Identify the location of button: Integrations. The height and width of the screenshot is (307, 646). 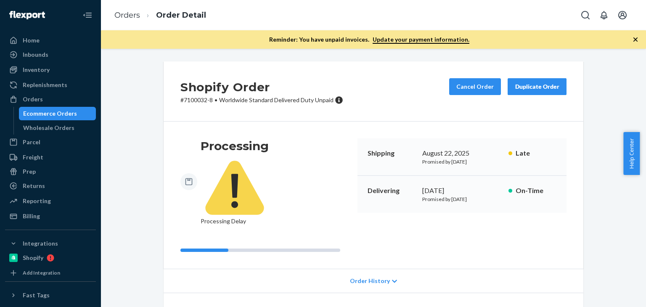
(50, 244).